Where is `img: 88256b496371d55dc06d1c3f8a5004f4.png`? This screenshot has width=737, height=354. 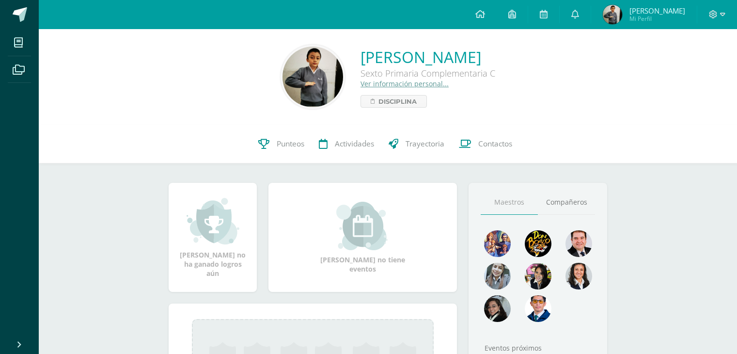 img: 88256b496371d55dc06d1c3f8a5004f4.png is located at coordinates (497, 243).